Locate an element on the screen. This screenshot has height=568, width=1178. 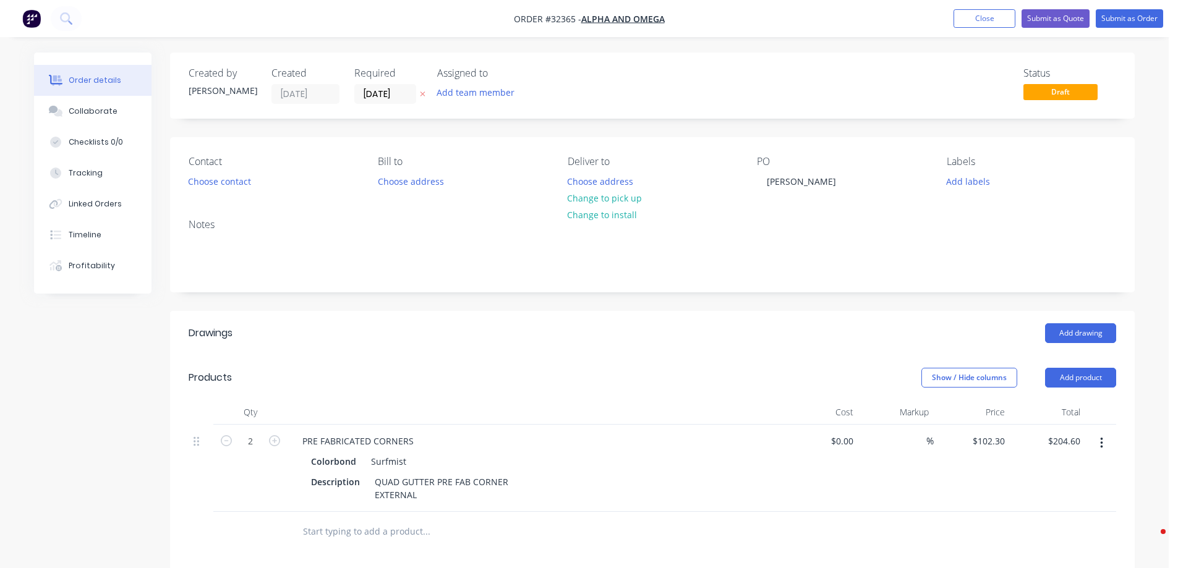
div: Price is located at coordinates (971, 412).